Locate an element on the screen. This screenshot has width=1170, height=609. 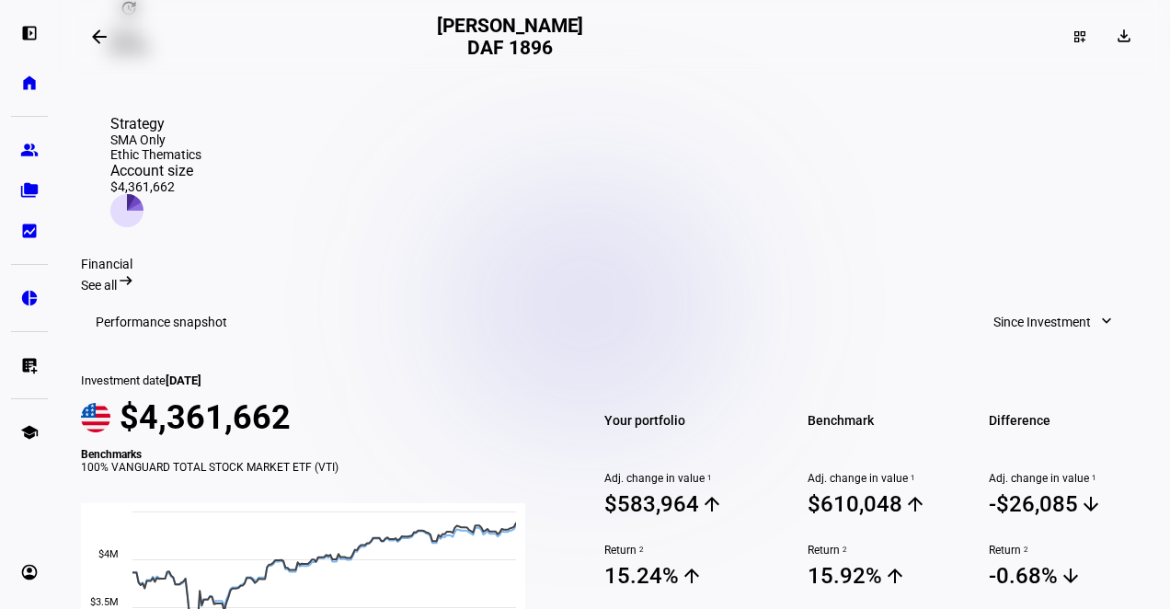
span: Your portfolio is located at coordinates (683, 420).